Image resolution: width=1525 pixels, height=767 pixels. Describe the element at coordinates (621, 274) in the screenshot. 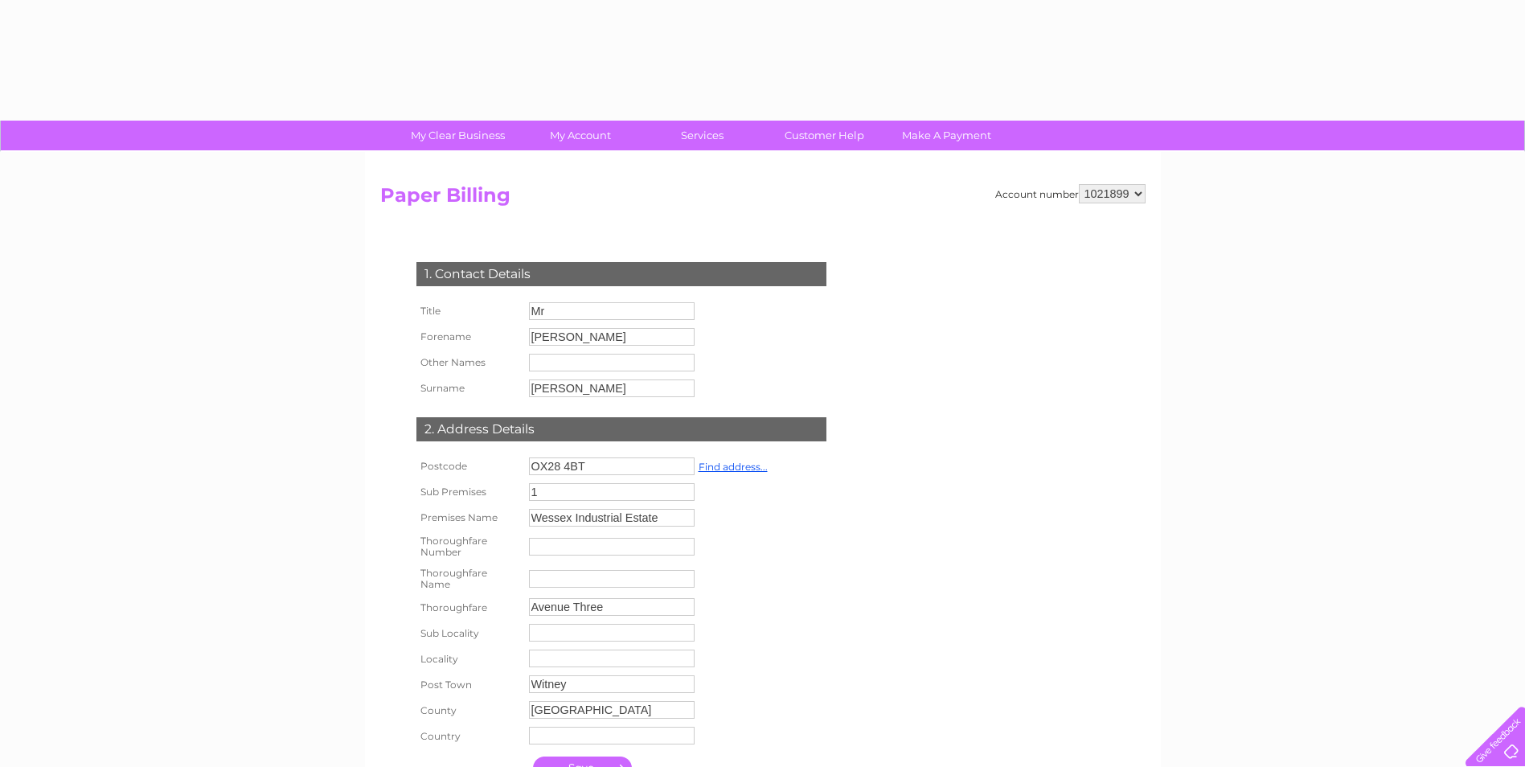

I see `div: 1. Contact Details` at that location.